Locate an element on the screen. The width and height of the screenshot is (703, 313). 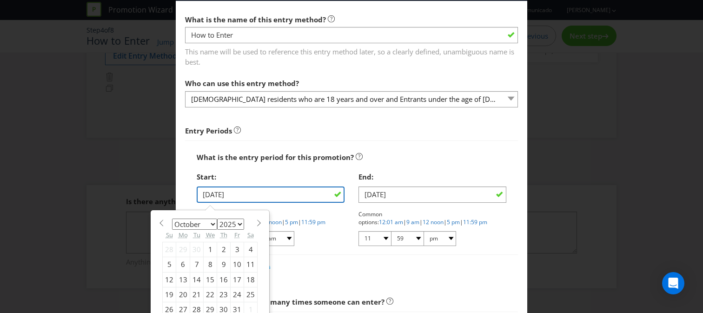
div: 11 is located at coordinates (250, 264).